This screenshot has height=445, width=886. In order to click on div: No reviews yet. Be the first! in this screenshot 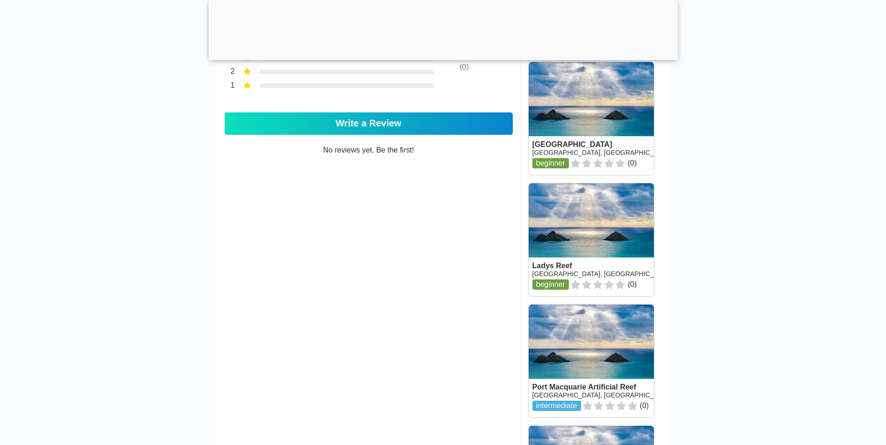, I will do `click(368, 174)`.